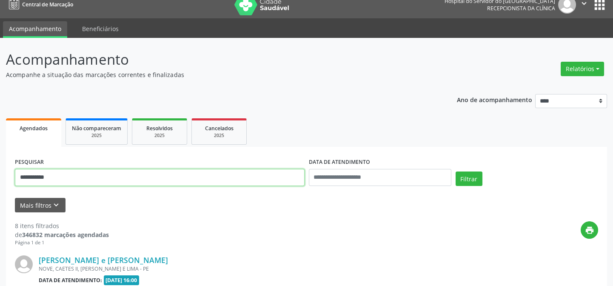 This screenshot has width=613, height=286. I want to click on span: Recepcionista da clínica, so click(521, 8).